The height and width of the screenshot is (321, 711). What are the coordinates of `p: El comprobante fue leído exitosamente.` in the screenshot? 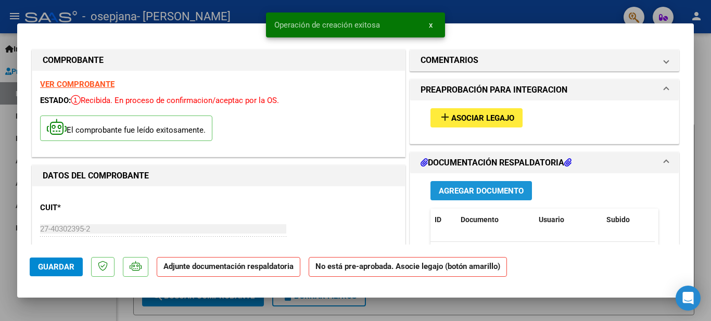 It's located at (126, 128).